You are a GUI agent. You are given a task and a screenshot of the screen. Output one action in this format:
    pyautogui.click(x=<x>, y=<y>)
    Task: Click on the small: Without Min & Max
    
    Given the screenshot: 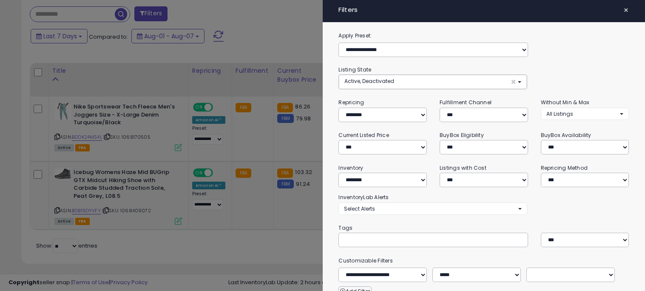 What is the action you would take?
    pyautogui.click(x=565, y=102)
    